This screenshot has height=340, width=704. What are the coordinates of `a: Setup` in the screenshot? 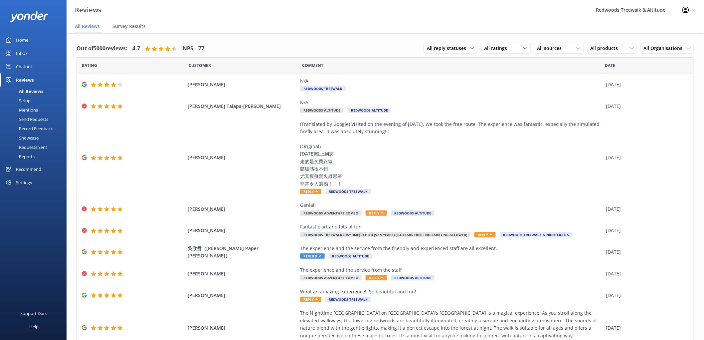 It's located at (35, 101).